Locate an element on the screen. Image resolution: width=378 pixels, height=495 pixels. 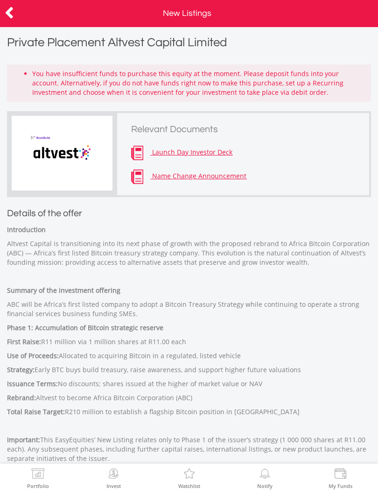
a: Portfolio is located at coordinates (38, 478).